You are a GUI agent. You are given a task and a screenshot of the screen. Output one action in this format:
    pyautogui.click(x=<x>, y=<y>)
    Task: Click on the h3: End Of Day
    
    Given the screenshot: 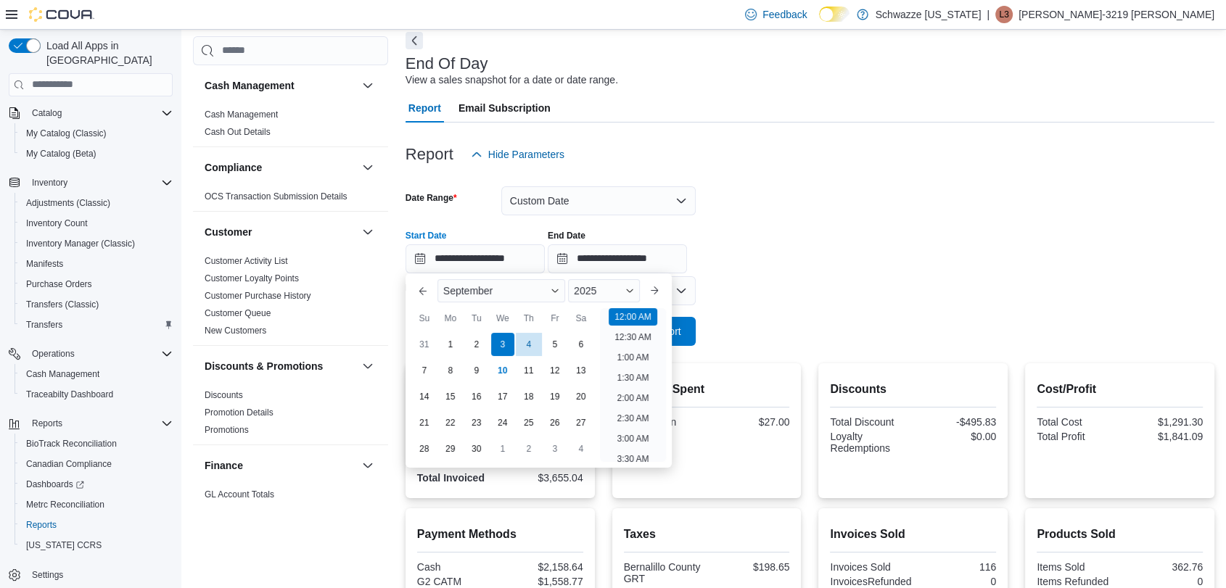 What is the action you would take?
    pyautogui.click(x=447, y=64)
    